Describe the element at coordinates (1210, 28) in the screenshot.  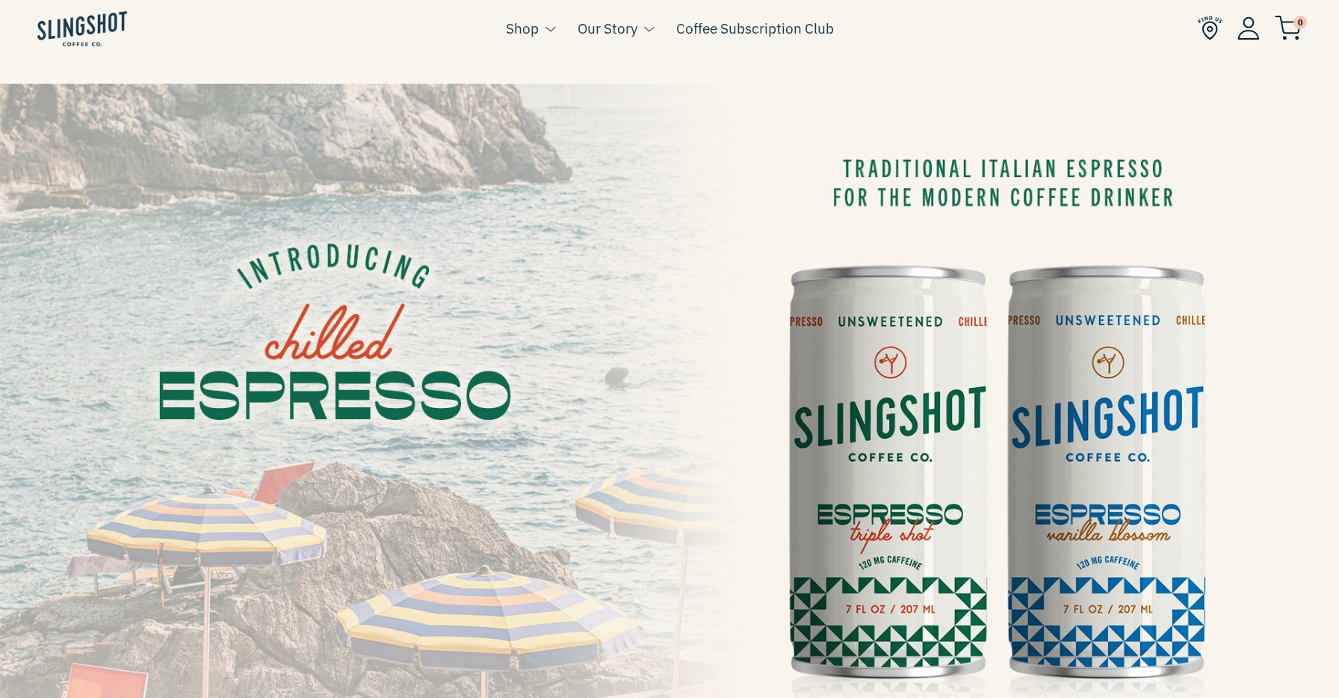
I see `img: Find Us` at that location.